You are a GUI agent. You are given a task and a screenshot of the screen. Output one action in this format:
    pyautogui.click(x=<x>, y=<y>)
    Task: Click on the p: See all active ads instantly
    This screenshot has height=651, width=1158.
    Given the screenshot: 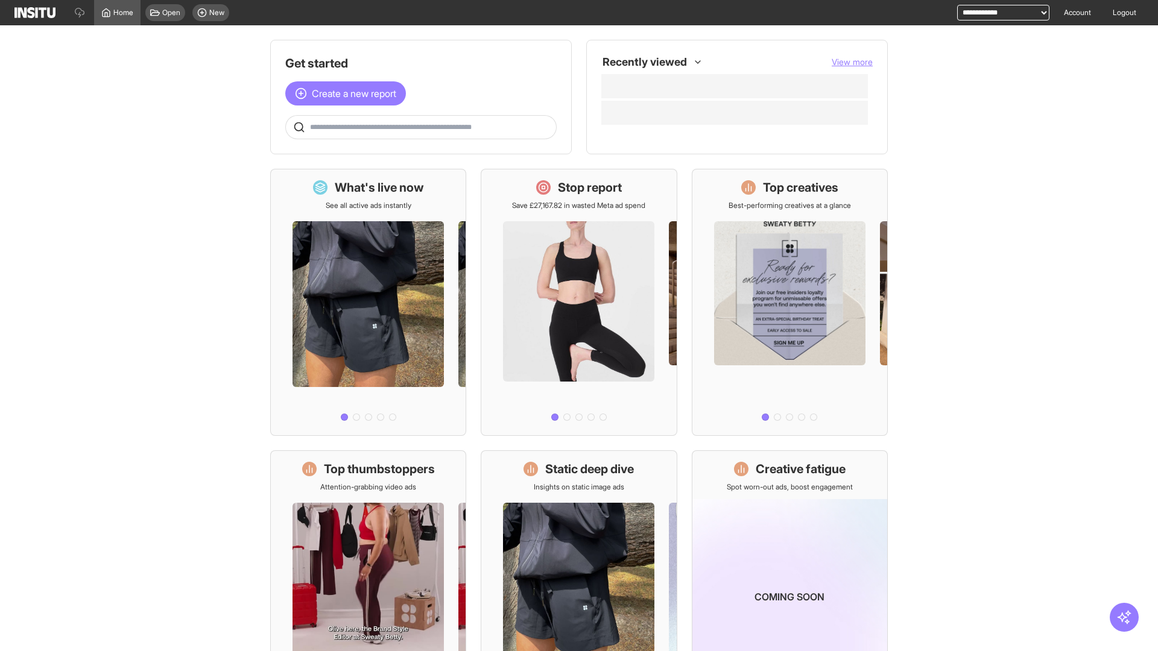 What is the action you would take?
    pyautogui.click(x=368, y=206)
    